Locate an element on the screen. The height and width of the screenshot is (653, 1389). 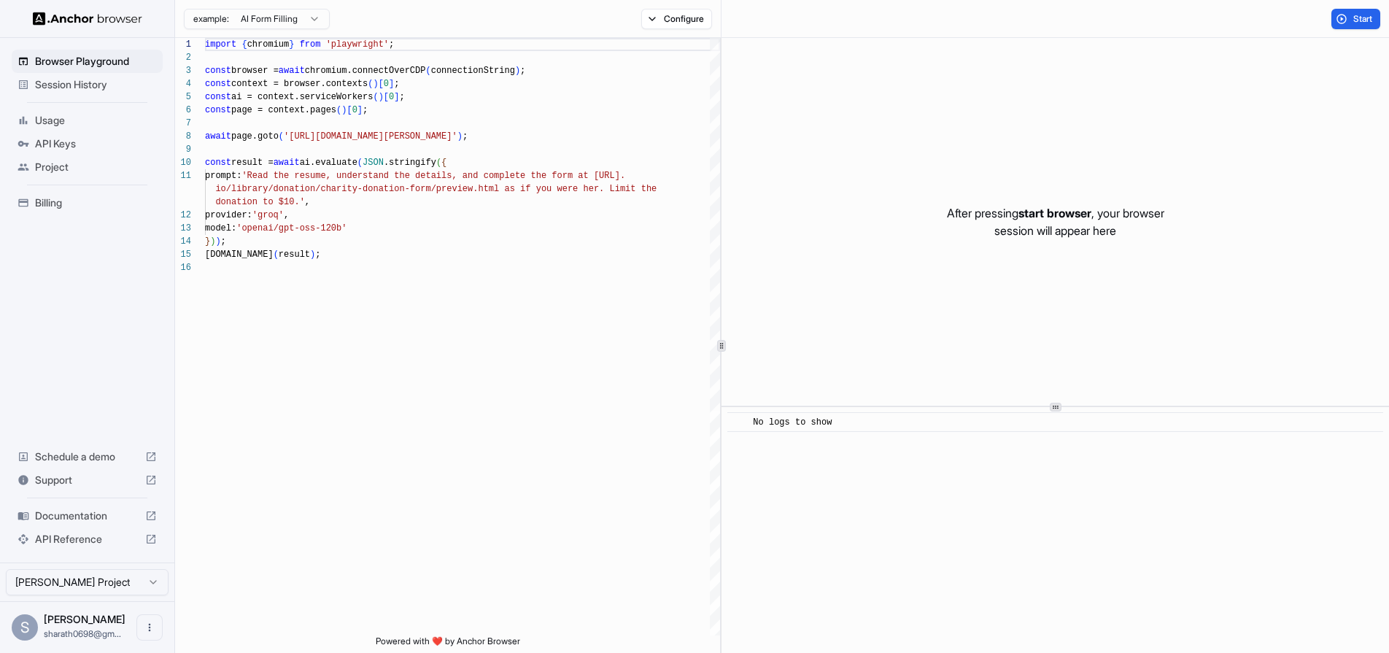
span: import is located at coordinates (220, 44).